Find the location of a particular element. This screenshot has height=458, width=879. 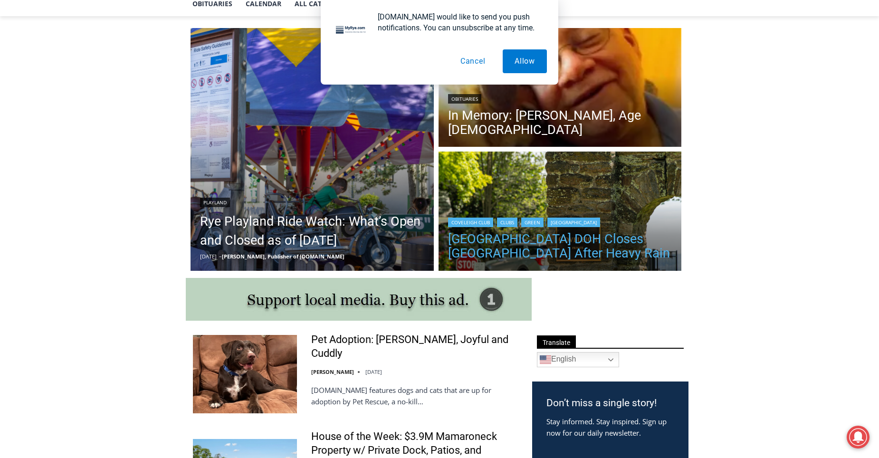

p: Stay informed. Stay inspired. Sign up now for our daily newsletter. is located at coordinates (610, 427).